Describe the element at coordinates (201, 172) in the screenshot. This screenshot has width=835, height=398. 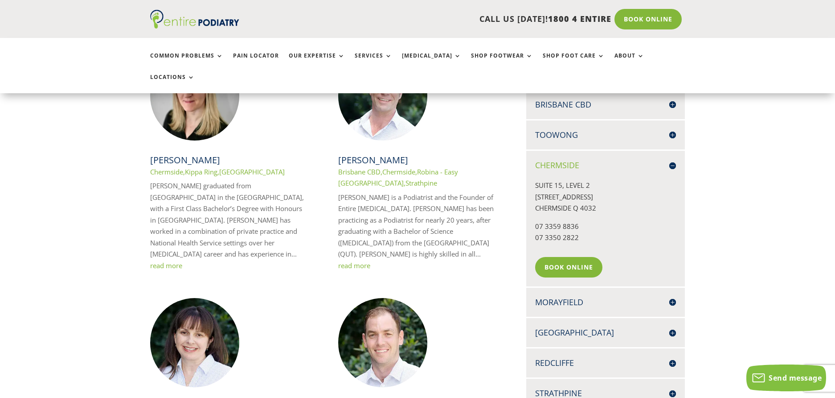
I see `a: Kippa Ring` at that location.